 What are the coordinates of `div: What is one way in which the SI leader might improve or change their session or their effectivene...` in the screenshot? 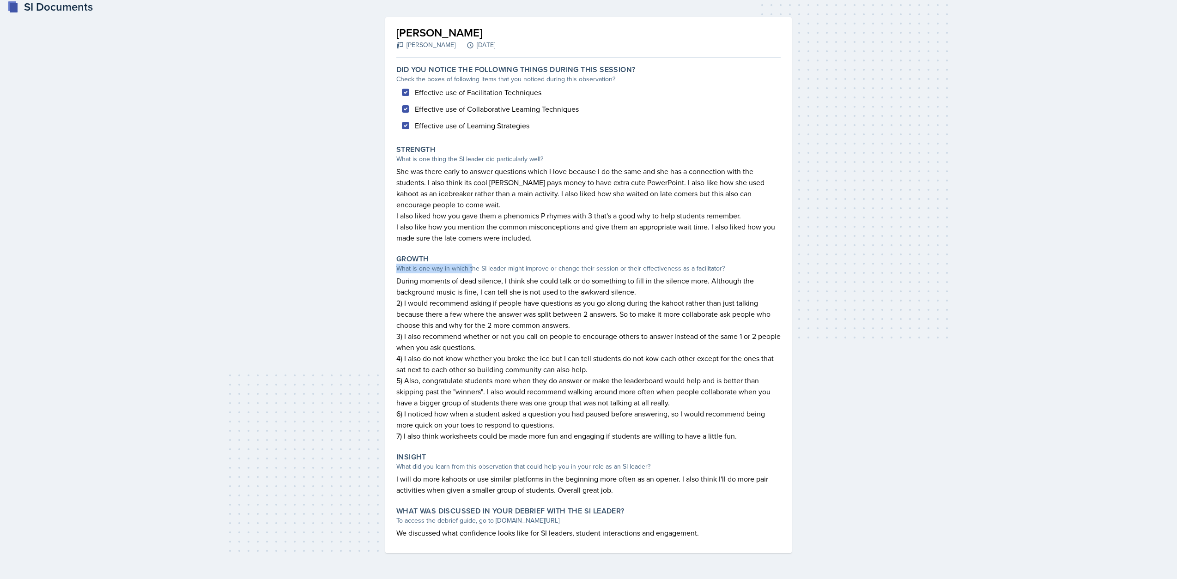 It's located at (588, 268).